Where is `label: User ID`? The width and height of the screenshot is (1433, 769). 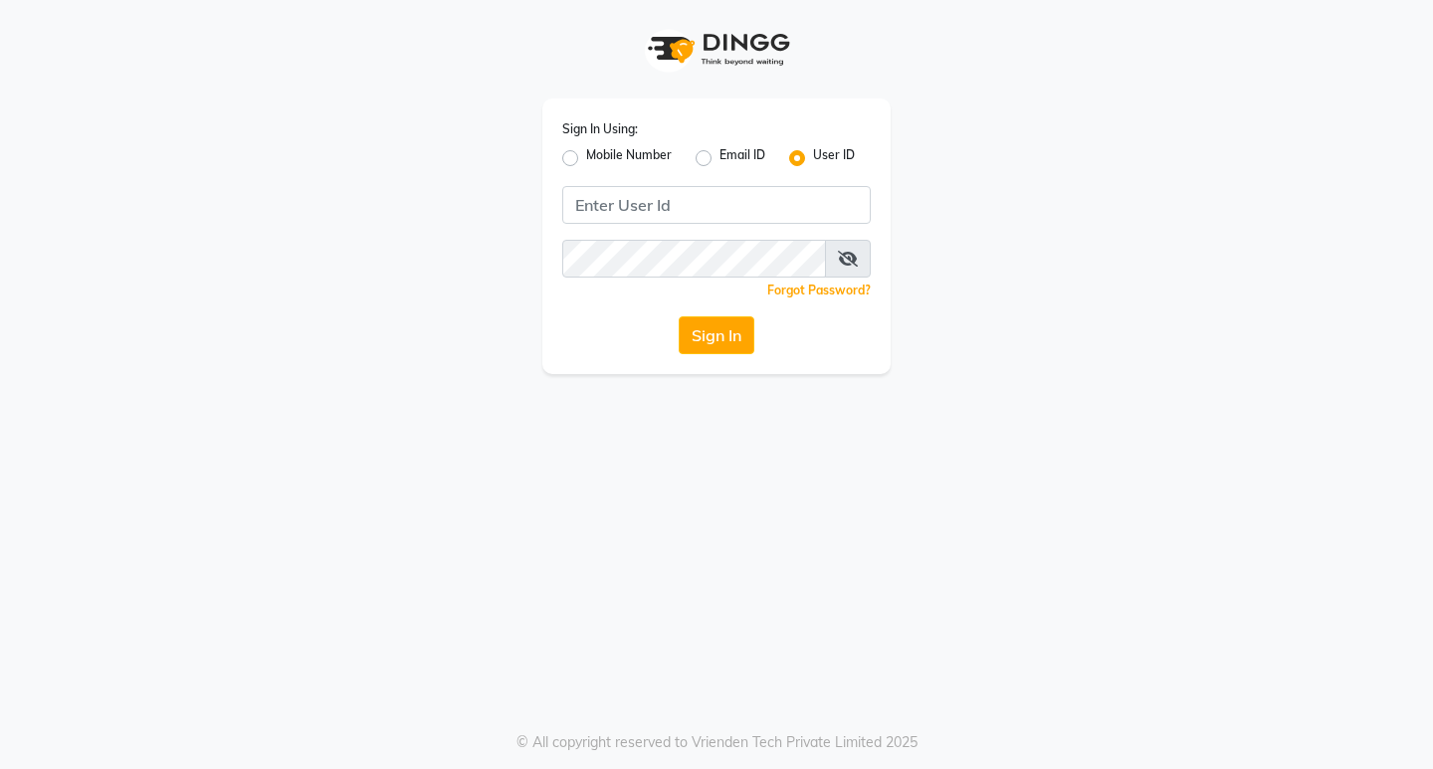 label: User ID is located at coordinates (834, 158).